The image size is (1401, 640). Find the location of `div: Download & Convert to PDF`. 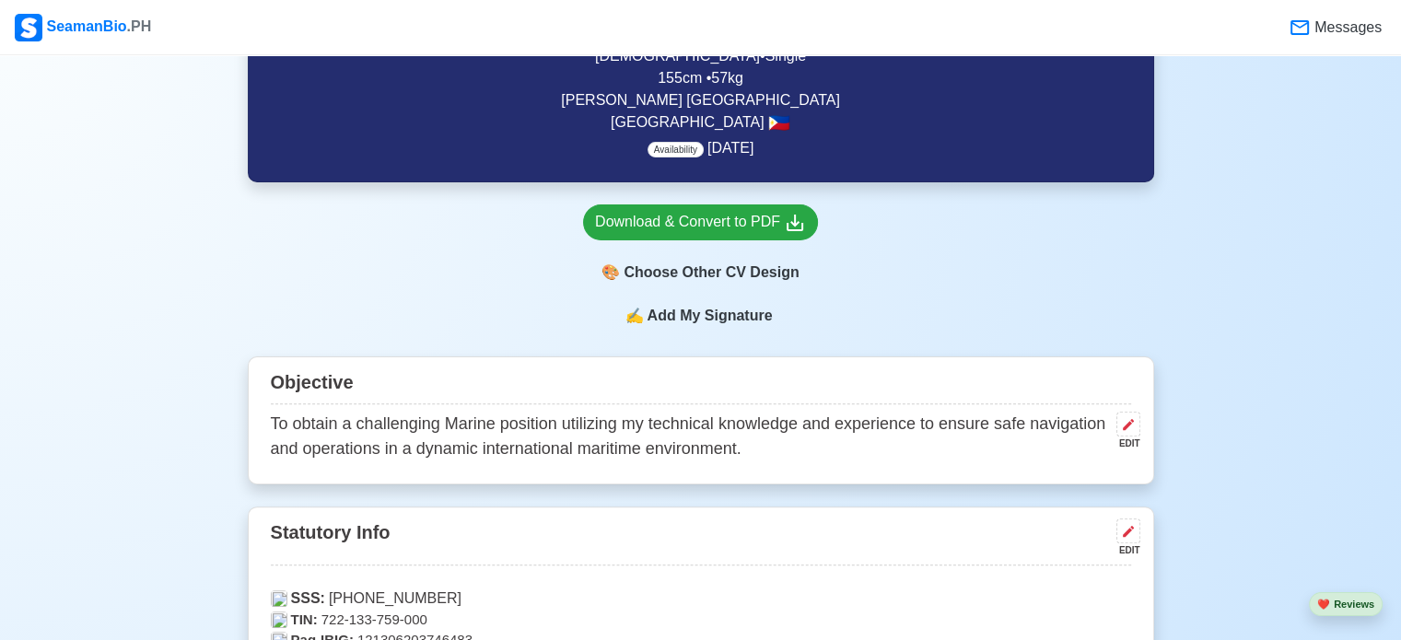

div: Download & Convert to PDF is located at coordinates (700, 222).